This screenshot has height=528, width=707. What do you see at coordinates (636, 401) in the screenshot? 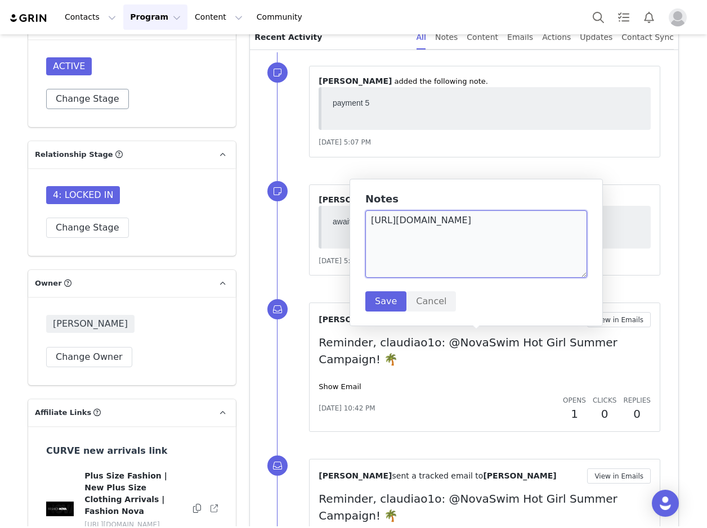
I see `span: Replies` at bounding box center [636, 401].